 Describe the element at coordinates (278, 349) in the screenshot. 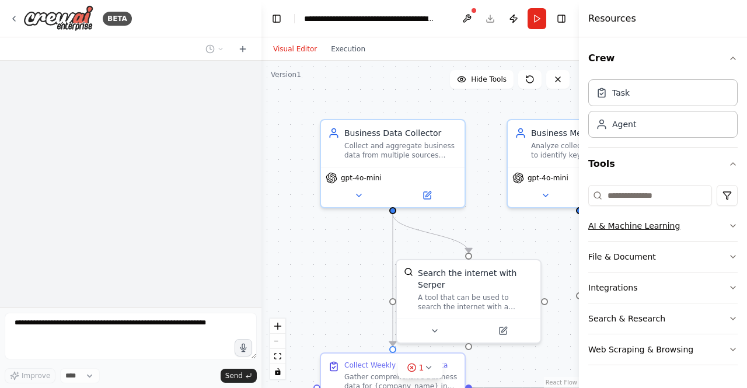

I see `div: React Flow controls` at that location.